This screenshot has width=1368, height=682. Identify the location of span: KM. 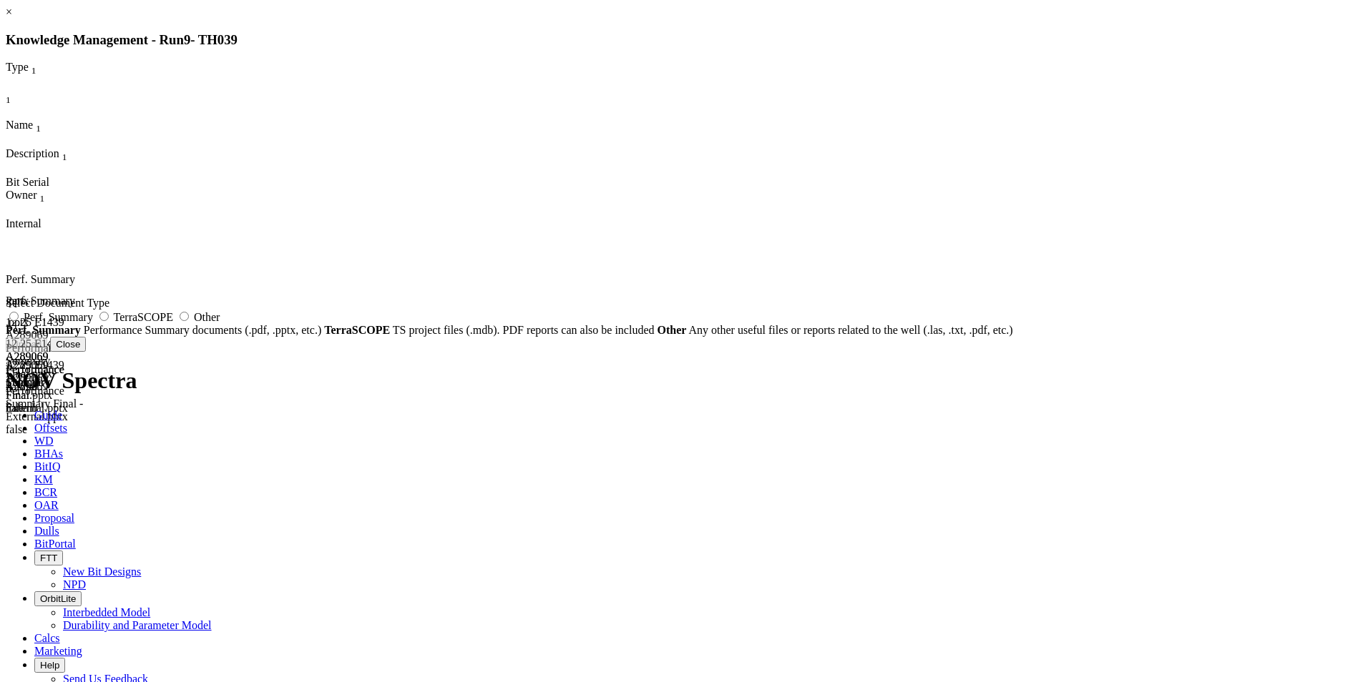
(44, 479).